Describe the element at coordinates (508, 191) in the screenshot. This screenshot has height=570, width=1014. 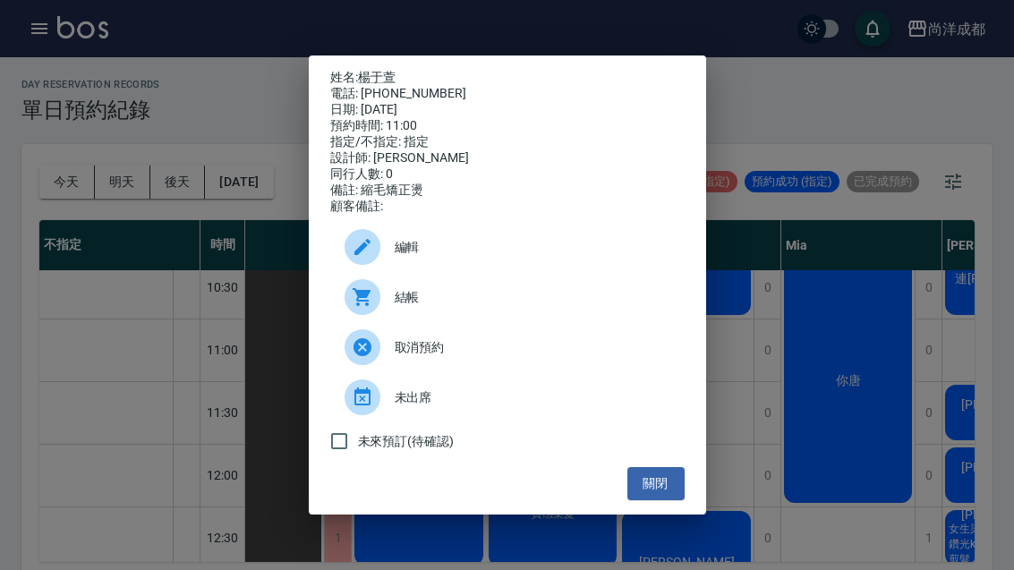
I see `div: 備註: 縮毛矯正燙` at that location.